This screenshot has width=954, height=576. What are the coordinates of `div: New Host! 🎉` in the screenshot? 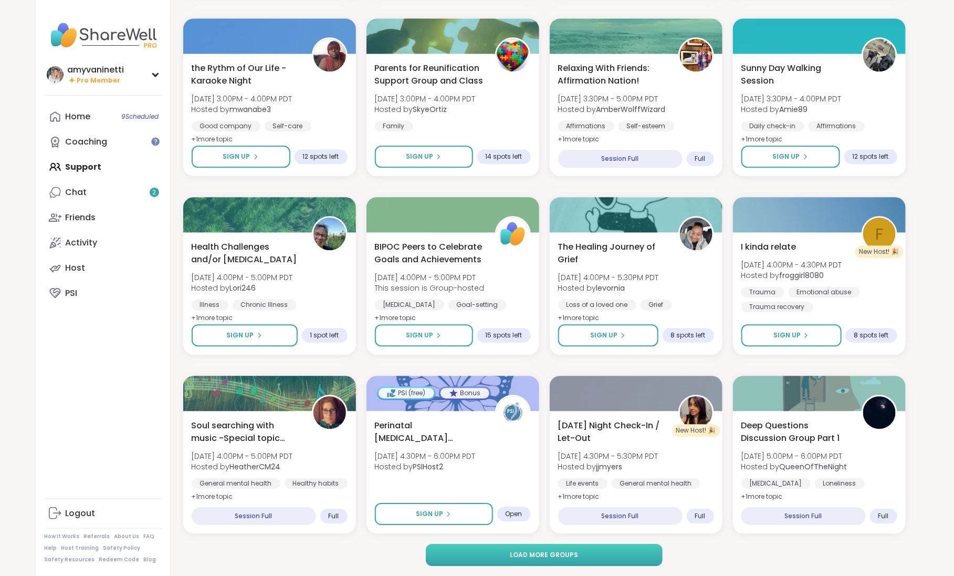 It's located at (880, 252).